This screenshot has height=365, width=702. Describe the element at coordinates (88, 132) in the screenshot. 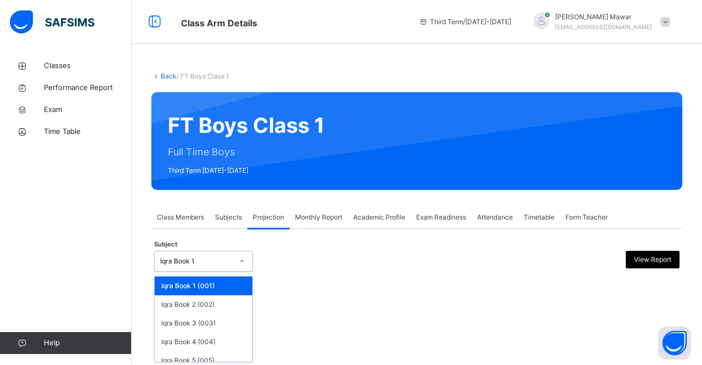

I see `span: Time Table` at that location.